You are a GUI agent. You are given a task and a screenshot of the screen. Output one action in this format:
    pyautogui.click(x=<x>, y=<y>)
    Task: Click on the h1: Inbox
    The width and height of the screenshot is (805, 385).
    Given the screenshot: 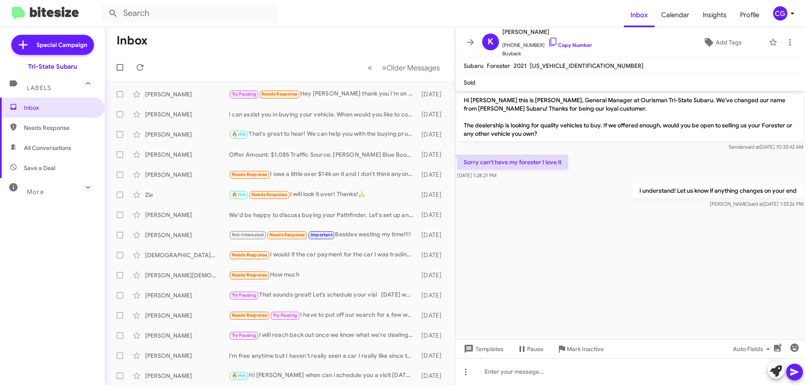 What is the action you would take?
    pyautogui.click(x=132, y=41)
    